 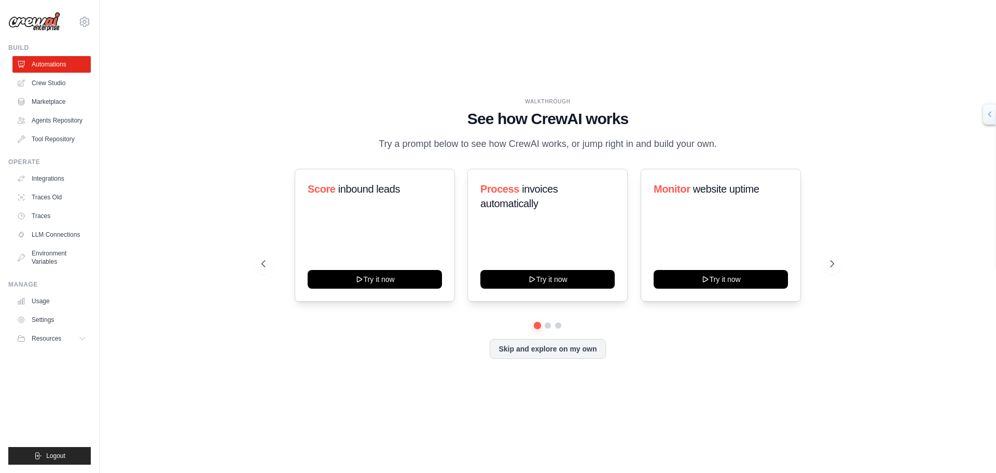 I want to click on a: Traces, so click(x=51, y=216).